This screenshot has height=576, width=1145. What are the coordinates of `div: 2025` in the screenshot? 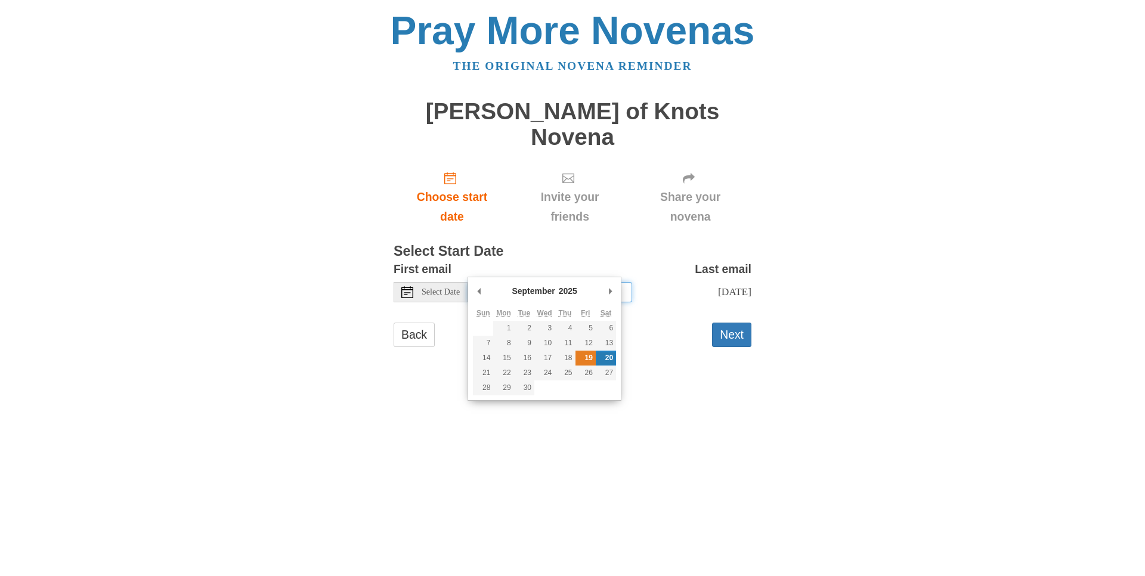 It's located at (568, 291).